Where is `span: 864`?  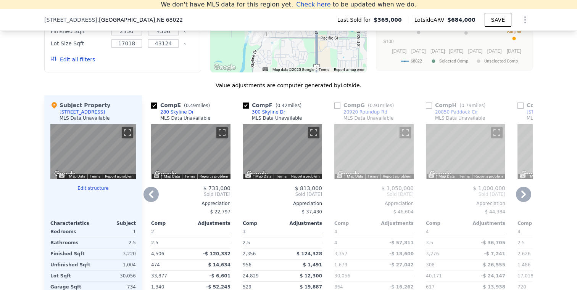
span: 864 is located at coordinates (338, 287).